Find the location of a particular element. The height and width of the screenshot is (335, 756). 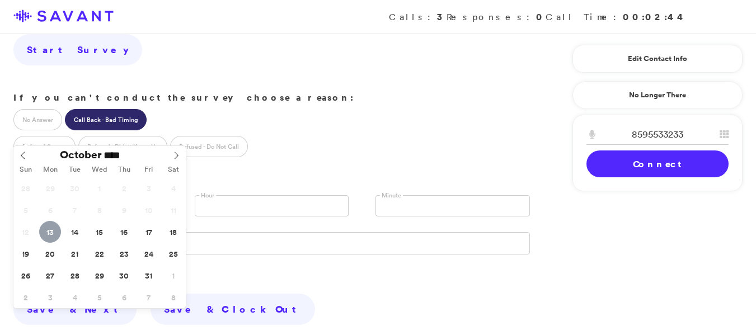

span: October 19, 2025 is located at coordinates (25, 254).